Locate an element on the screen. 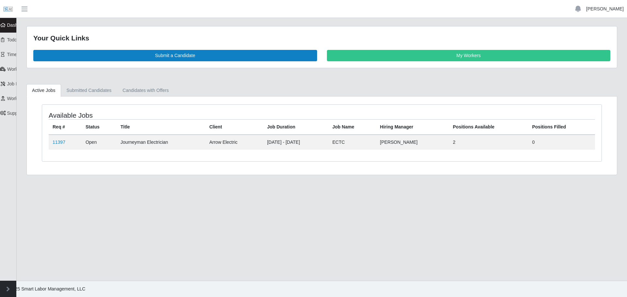  th: Req # is located at coordinates (65, 127).